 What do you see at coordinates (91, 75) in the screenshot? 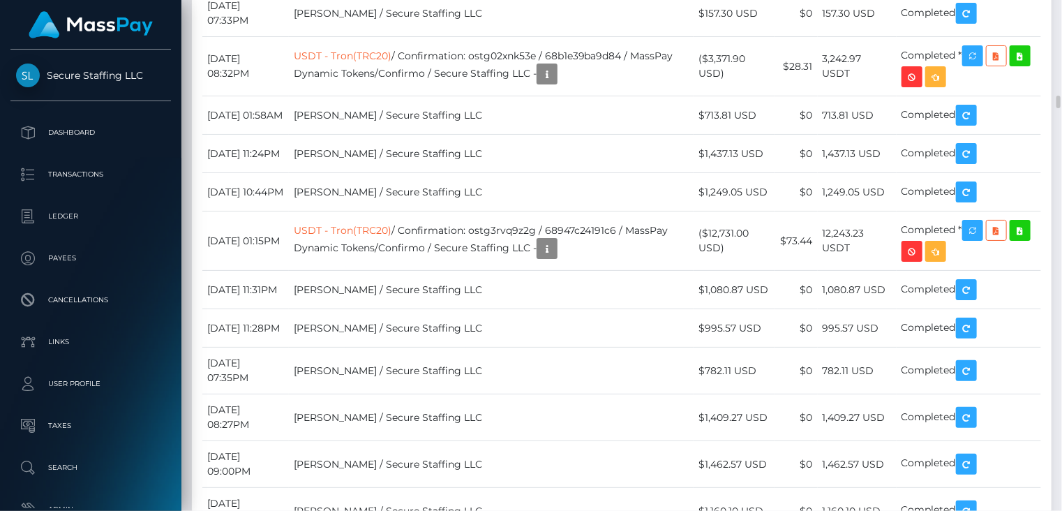
I see `span: Secure Staffing LLC` at bounding box center [91, 75].